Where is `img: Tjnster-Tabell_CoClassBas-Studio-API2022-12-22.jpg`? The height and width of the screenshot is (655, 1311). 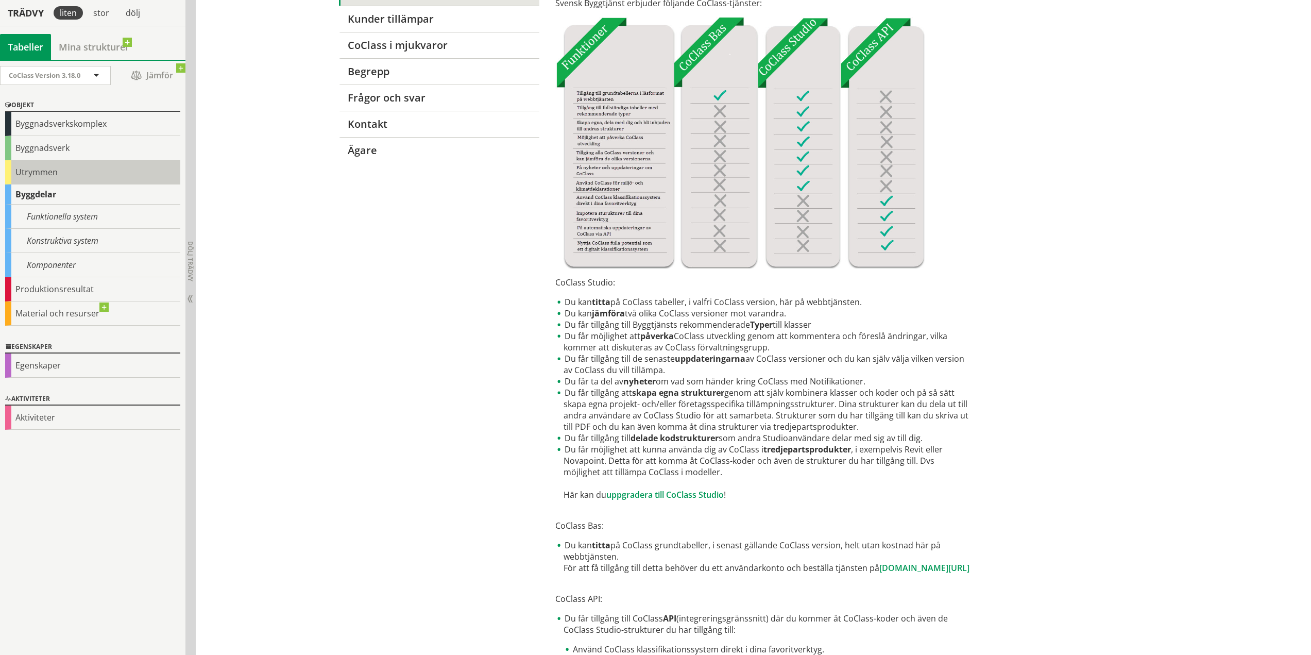
img: Tjnster-Tabell_CoClassBas-Studio-API2022-12-22.jpg is located at coordinates (740, 143).